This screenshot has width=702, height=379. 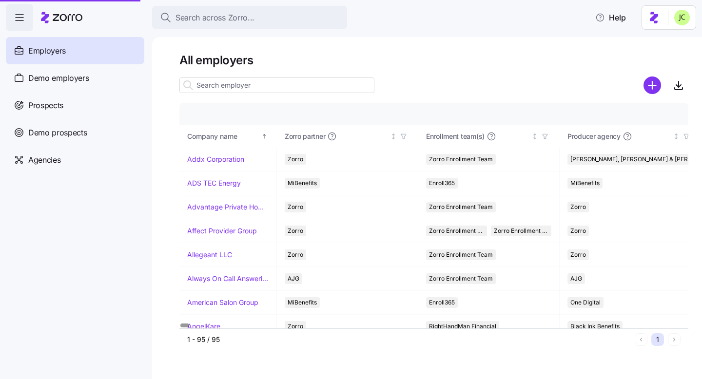 What do you see at coordinates (521, 231) in the screenshot?
I see `span: Zorro Enrollment Experts` at bounding box center [521, 231].